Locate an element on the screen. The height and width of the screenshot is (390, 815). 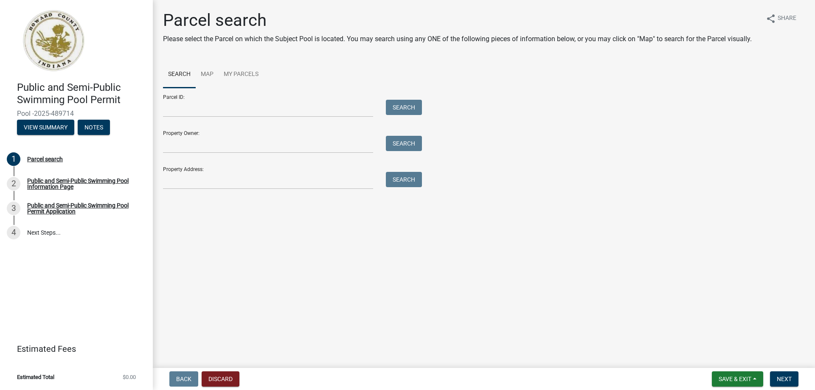
a: Estimated Fees is located at coordinates (73, 349).